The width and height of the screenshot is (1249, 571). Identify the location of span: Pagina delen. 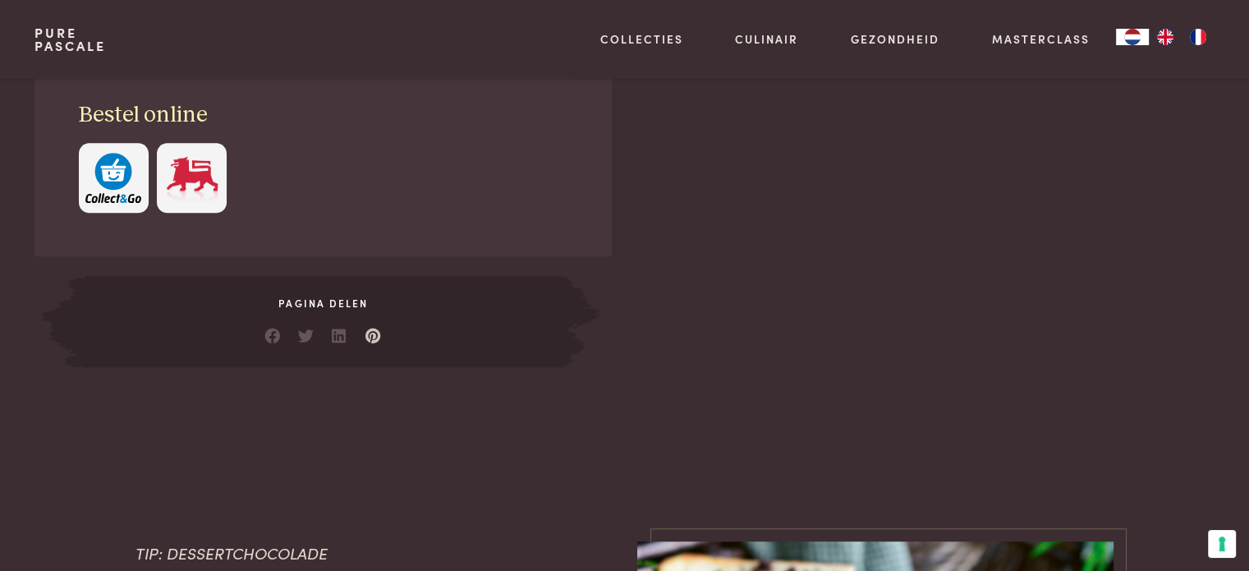
(323, 303).